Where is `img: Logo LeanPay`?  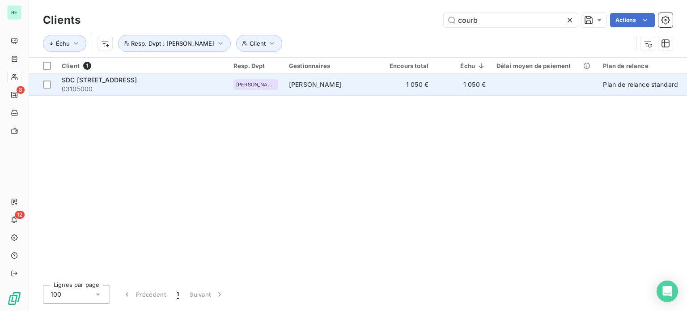
img: Logo LeanPay is located at coordinates (14, 299).